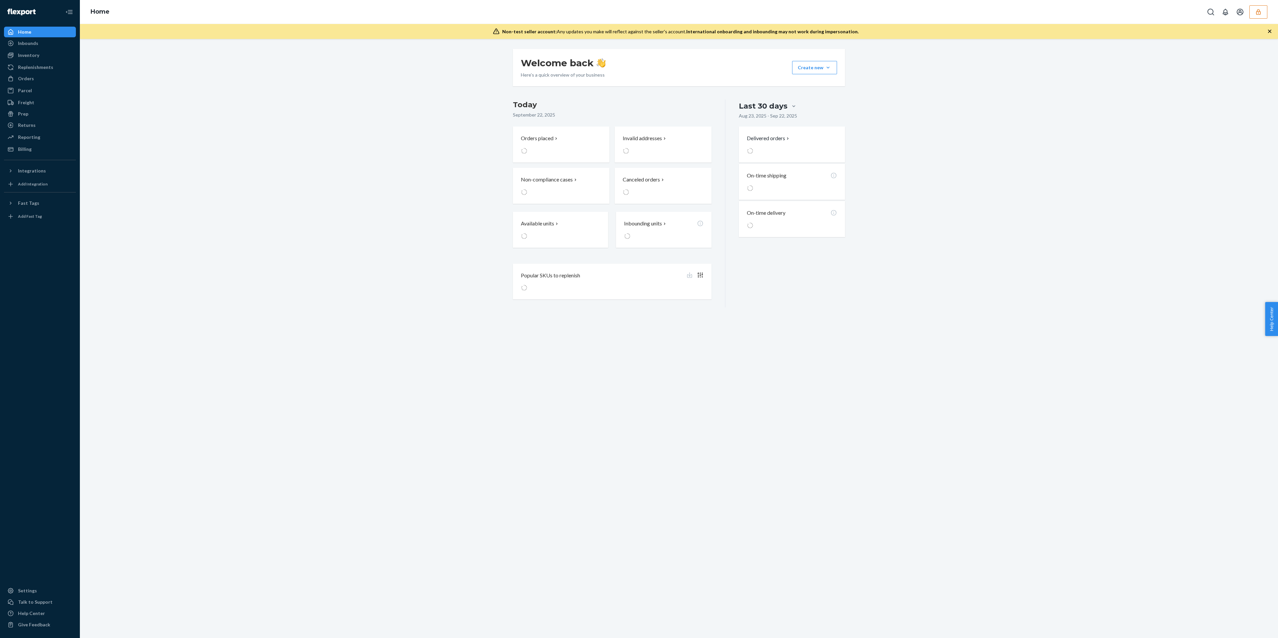 This screenshot has height=638, width=1278. I want to click on img: hand-wave emoji, so click(601, 63).